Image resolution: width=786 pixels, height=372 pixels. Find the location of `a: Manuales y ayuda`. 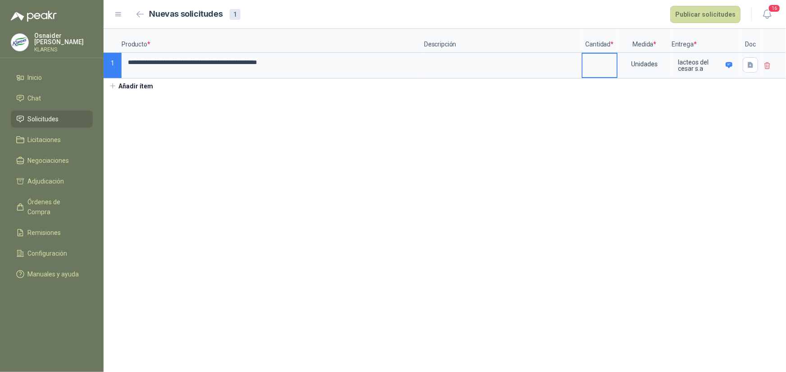

a: Manuales y ayuda is located at coordinates (52, 274).